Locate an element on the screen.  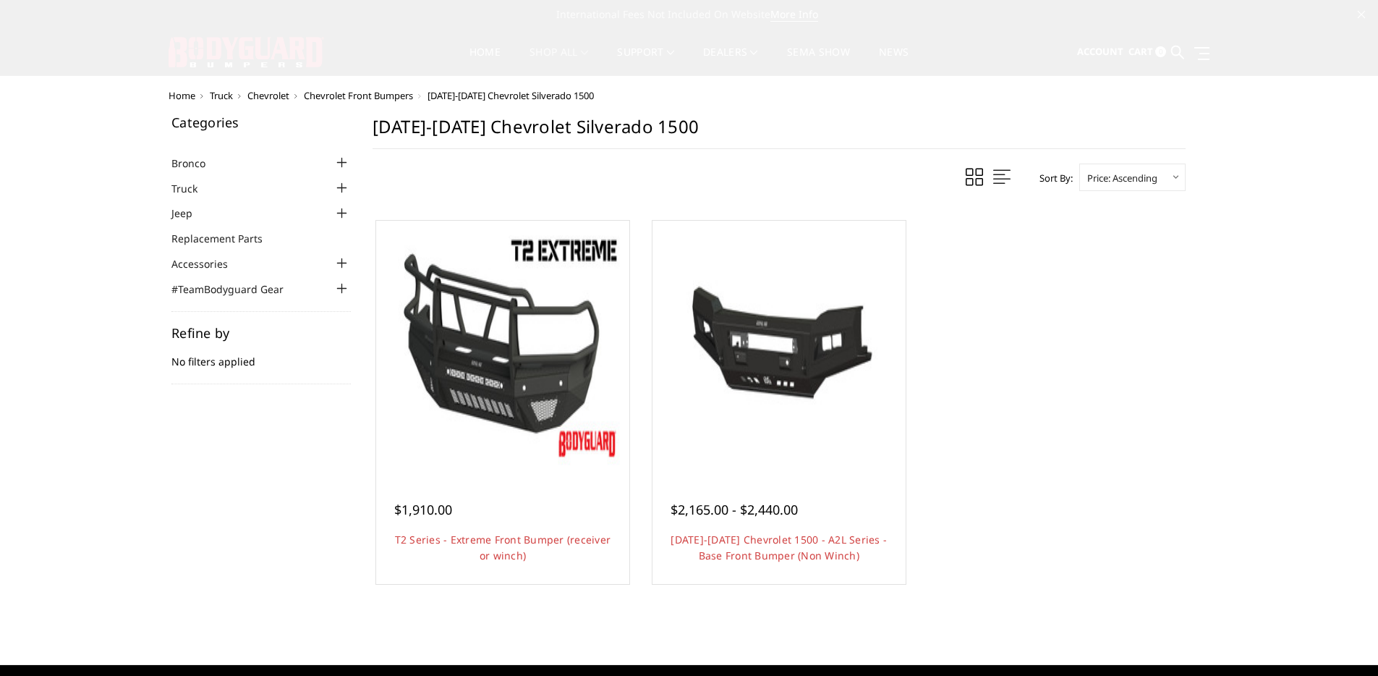
span: Chevrolet Front Bumpers is located at coordinates (358, 96).